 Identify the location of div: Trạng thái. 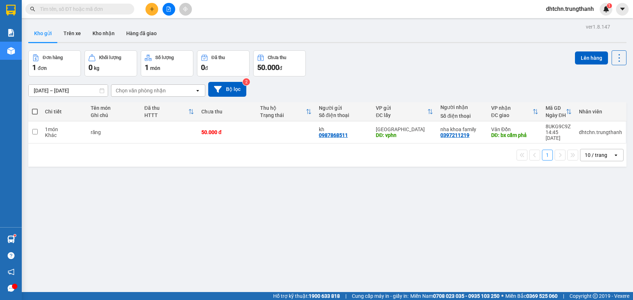
(283, 115).